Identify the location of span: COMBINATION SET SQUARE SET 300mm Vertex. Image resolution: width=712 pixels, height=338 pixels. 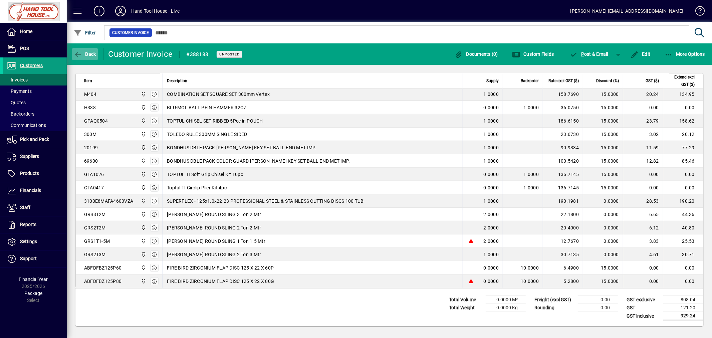
(218, 94).